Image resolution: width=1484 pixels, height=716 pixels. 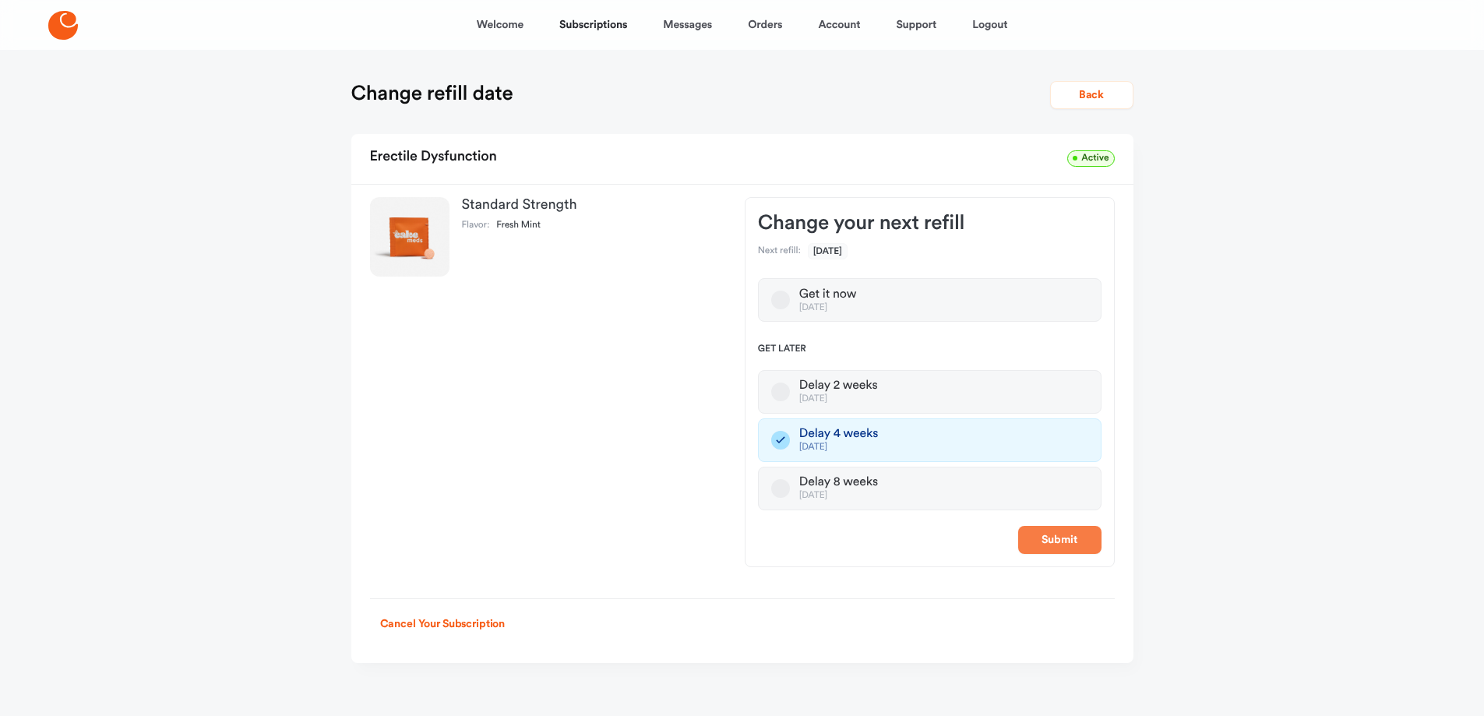 I want to click on span: Active, so click(x=1091, y=158).